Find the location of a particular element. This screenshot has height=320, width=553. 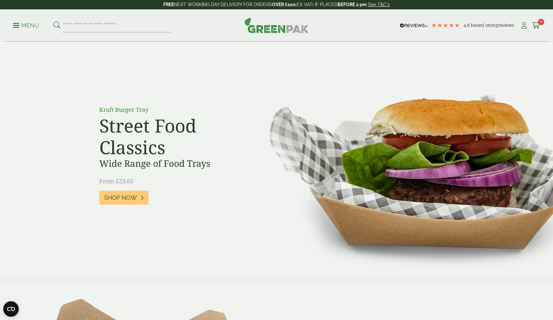

span: 0 is located at coordinates (541, 22).